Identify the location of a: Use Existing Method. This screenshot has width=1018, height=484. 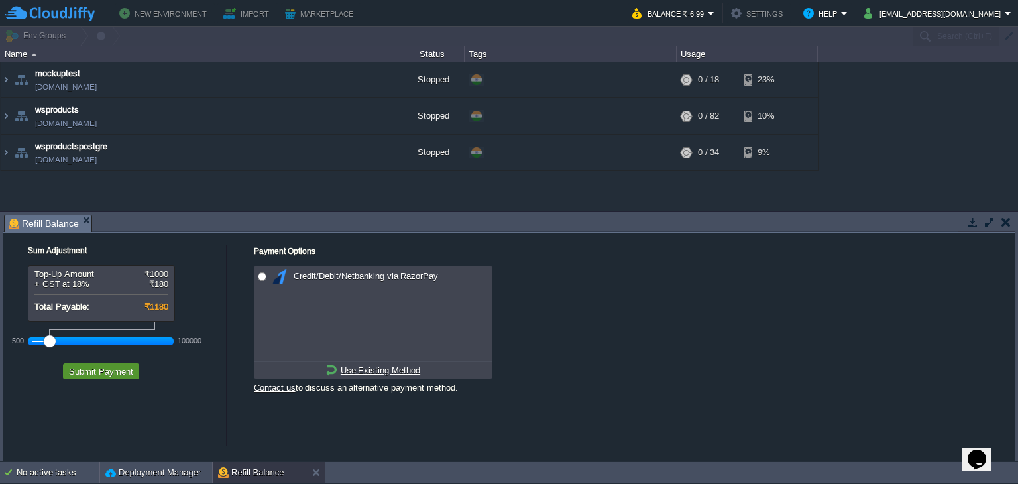
(373, 370).